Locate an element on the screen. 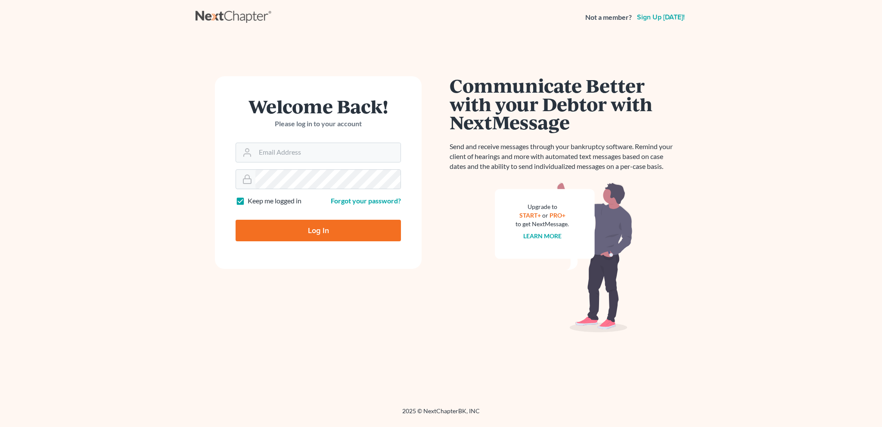  a: Learn more is located at coordinates (542, 236).